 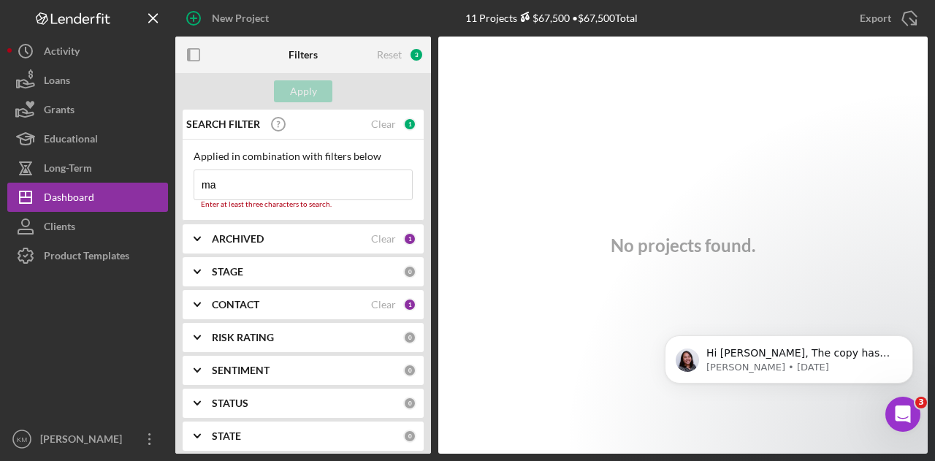 What do you see at coordinates (230, 403) in the screenshot?
I see `b: STATUS` at bounding box center [230, 403].